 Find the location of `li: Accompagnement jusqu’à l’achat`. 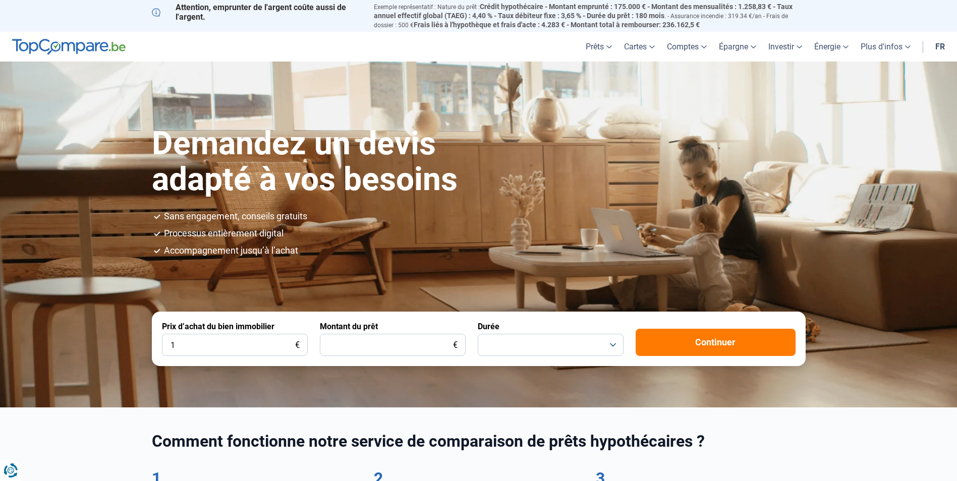

li: Accompagnement jusqu’à l’achat is located at coordinates (485, 251).